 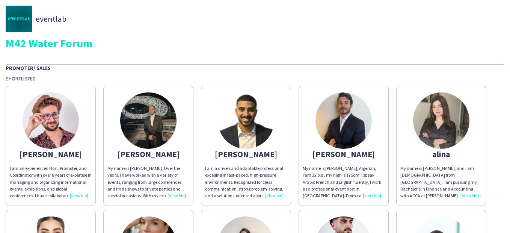 I want to click on div: I am a driven and adaptable professional excelling in fast-paced, high-pressure environments. Rec..., so click(x=246, y=182).